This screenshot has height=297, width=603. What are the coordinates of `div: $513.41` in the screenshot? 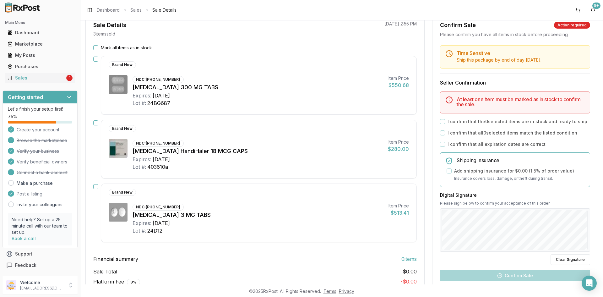 It's located at (399, 213).